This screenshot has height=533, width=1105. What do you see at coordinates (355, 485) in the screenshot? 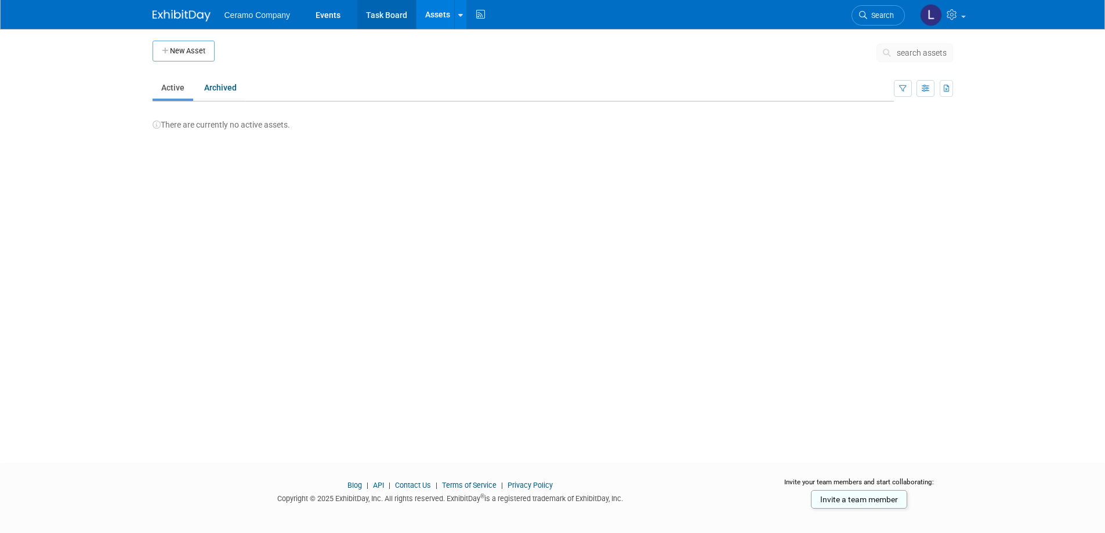
I see `a: Blog` at bounding box center [355, 485].